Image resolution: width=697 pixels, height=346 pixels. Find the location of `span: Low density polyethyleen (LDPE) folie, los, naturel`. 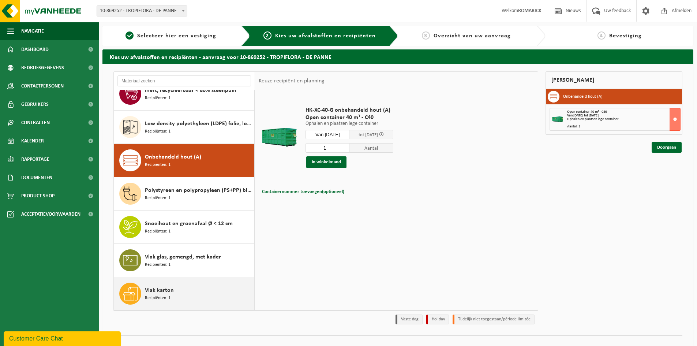

span: Low density polyethyleen (LDPE) folie, los, naturel is located at coordinates (199, 124).